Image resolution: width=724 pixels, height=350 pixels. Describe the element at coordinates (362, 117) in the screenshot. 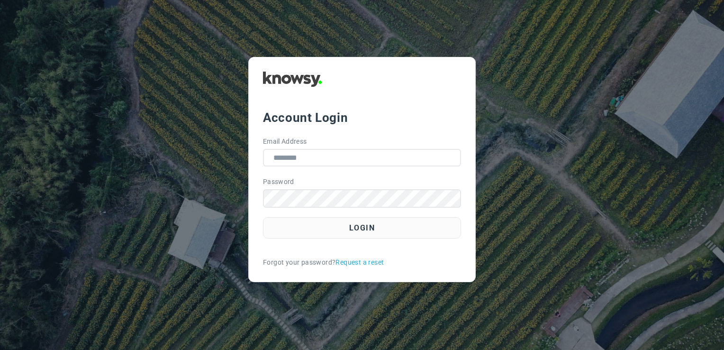

I see `div: Account Login` at that location.